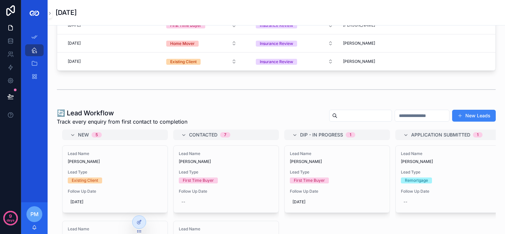 This screenshot has width=505, height=234. Describe the element at coordinates (474, 116) in the screenshot. I see `button: New Leads` at that location.